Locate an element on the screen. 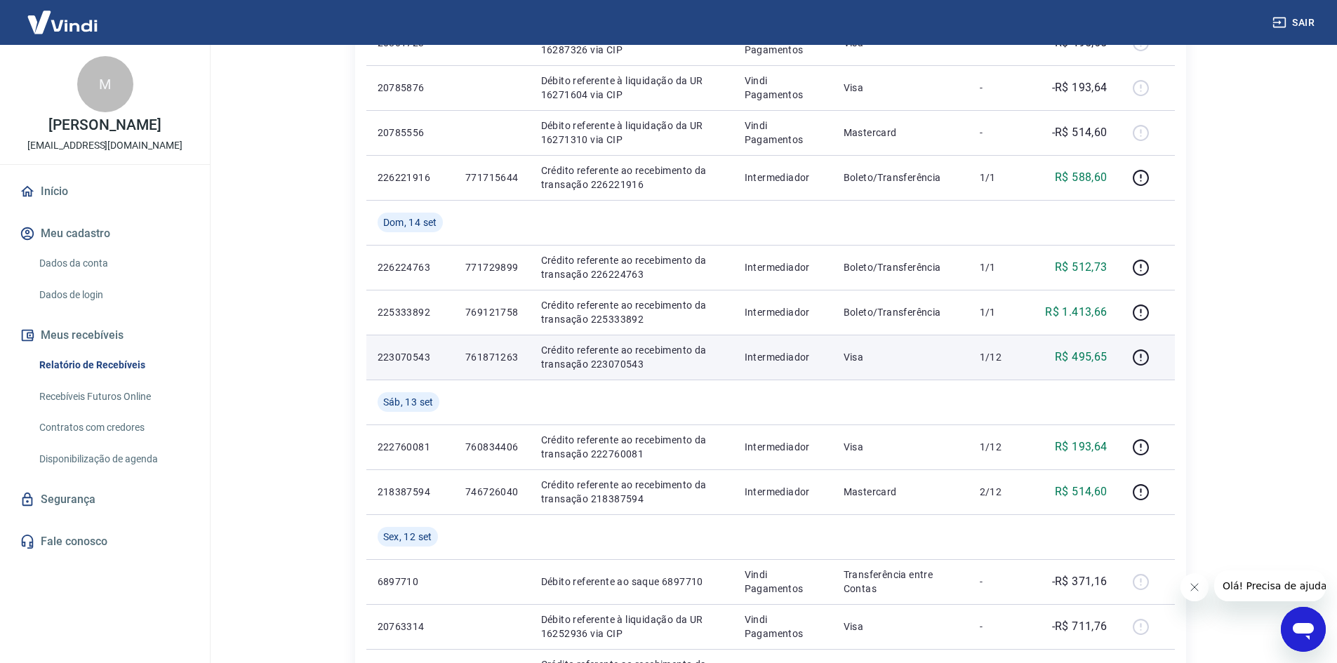  p: R$ 193,64 is located at coordinates (1081, 447).